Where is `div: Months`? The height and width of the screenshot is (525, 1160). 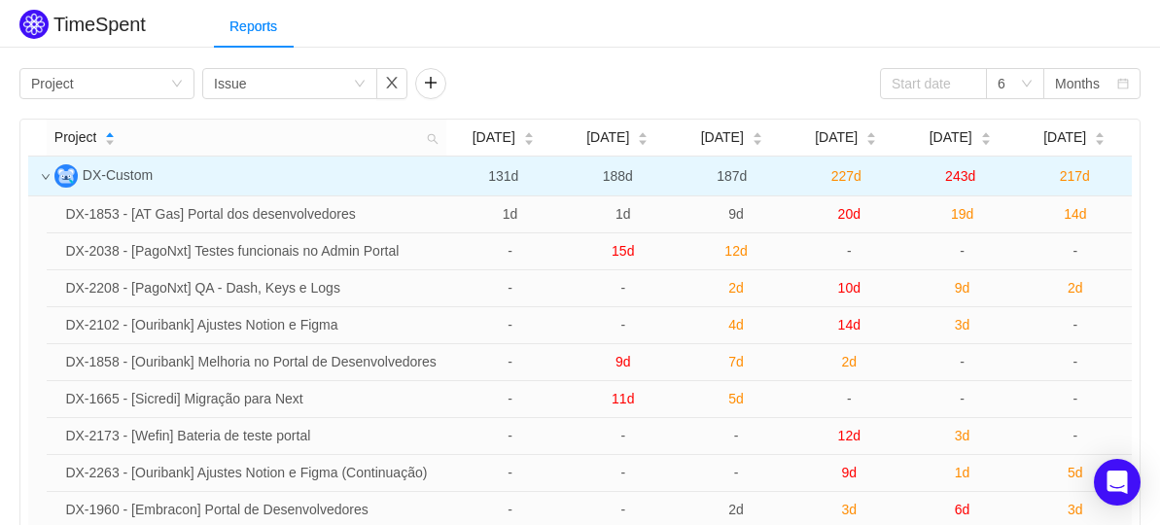
div: Months is located at coordinates (1077, 84).